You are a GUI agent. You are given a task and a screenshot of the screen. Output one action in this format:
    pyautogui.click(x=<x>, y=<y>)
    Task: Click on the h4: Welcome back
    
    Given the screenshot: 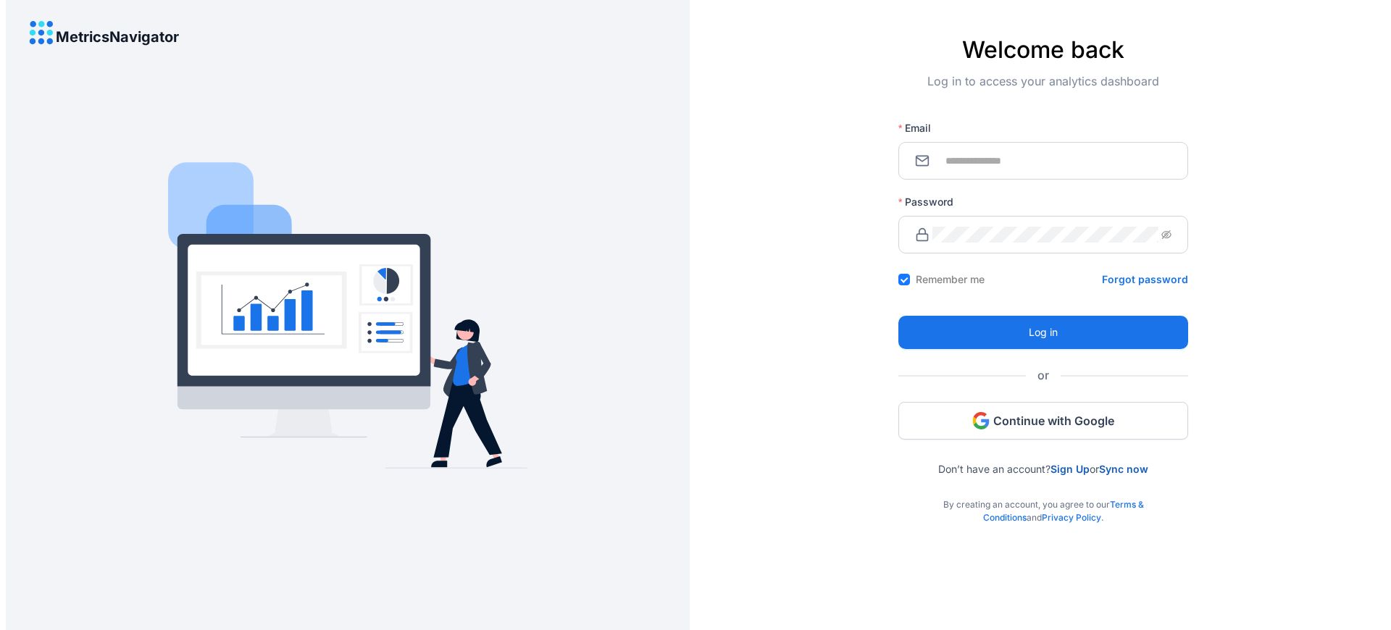 What is the action you would take?
    pyautogui.click(x=1043, y=50)
    